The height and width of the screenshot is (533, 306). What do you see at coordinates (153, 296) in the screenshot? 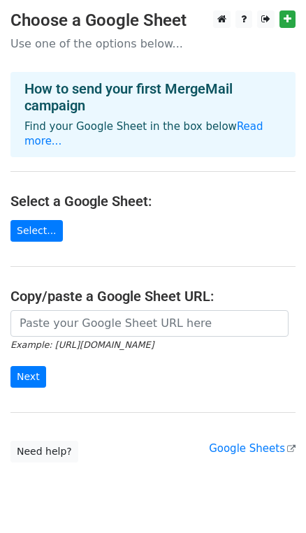
I see `h4: Copy/paste a Google Sheet URL:` at bounding box center [153, 296].